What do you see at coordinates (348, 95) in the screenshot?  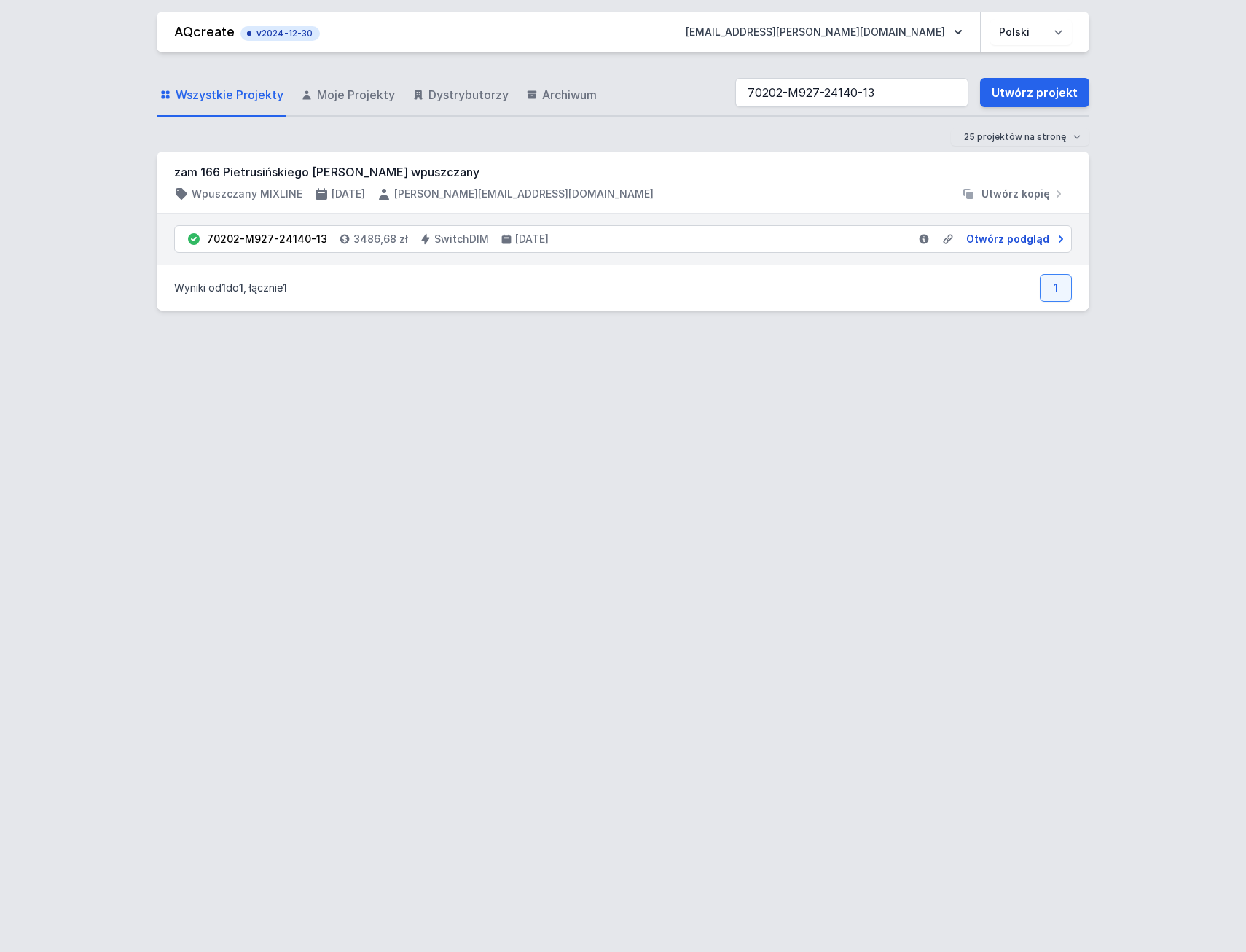 I see `a: Moje Projekty` at bounding box center [348, 95].